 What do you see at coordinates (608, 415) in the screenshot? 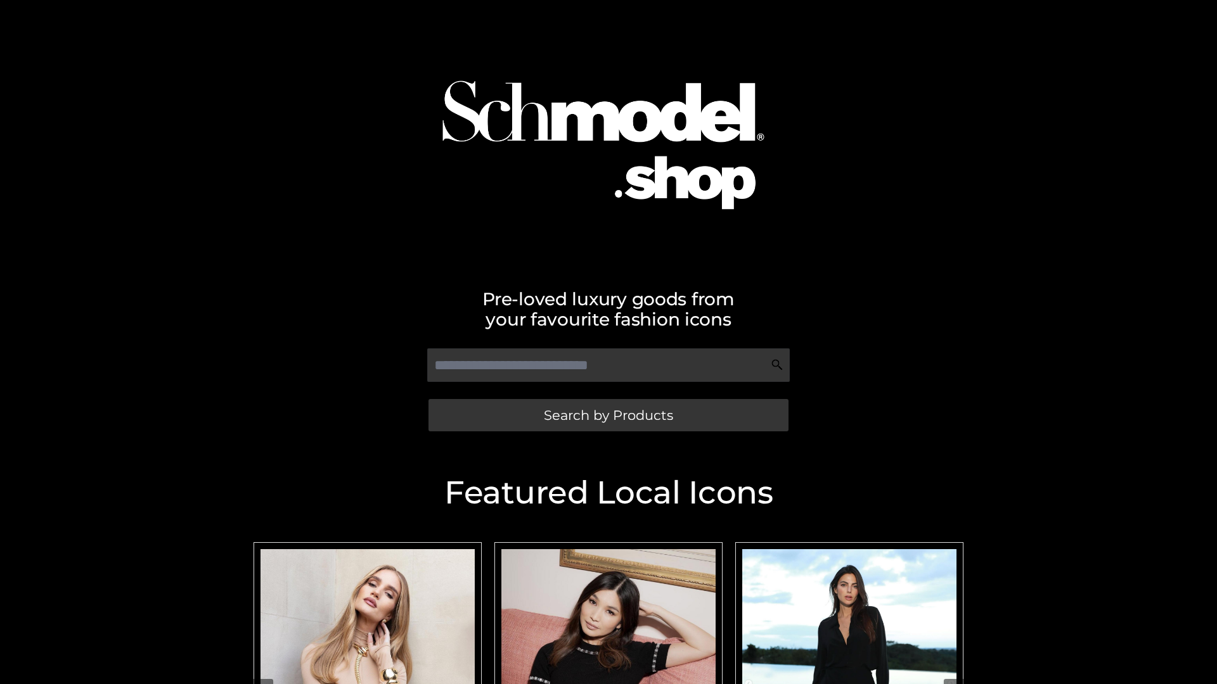
I see `a: Search by Products` at bounding box center [608, 415].